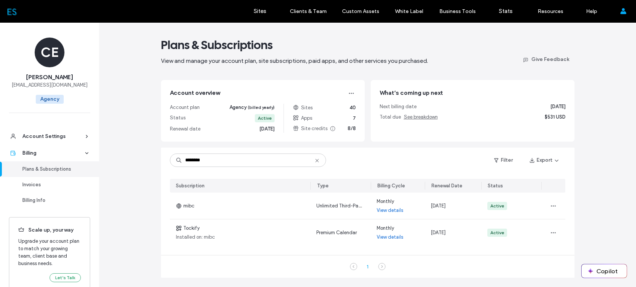  I want to click on span: Next billing date, so click(398, 107).